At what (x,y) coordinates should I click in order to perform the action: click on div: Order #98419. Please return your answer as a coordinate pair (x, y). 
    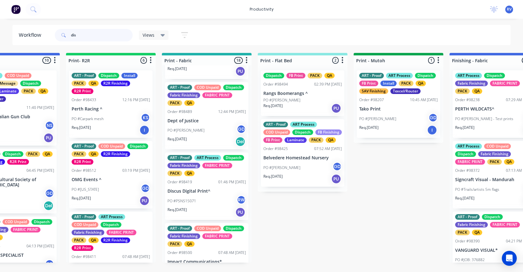
    Looking at the image, I should click on (180, 182).